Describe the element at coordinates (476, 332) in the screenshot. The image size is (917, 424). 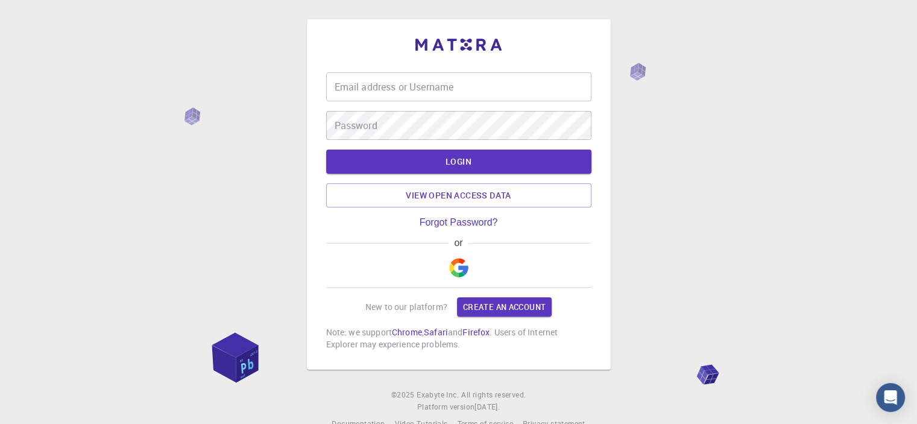
I see `a: Firefox` at that location.